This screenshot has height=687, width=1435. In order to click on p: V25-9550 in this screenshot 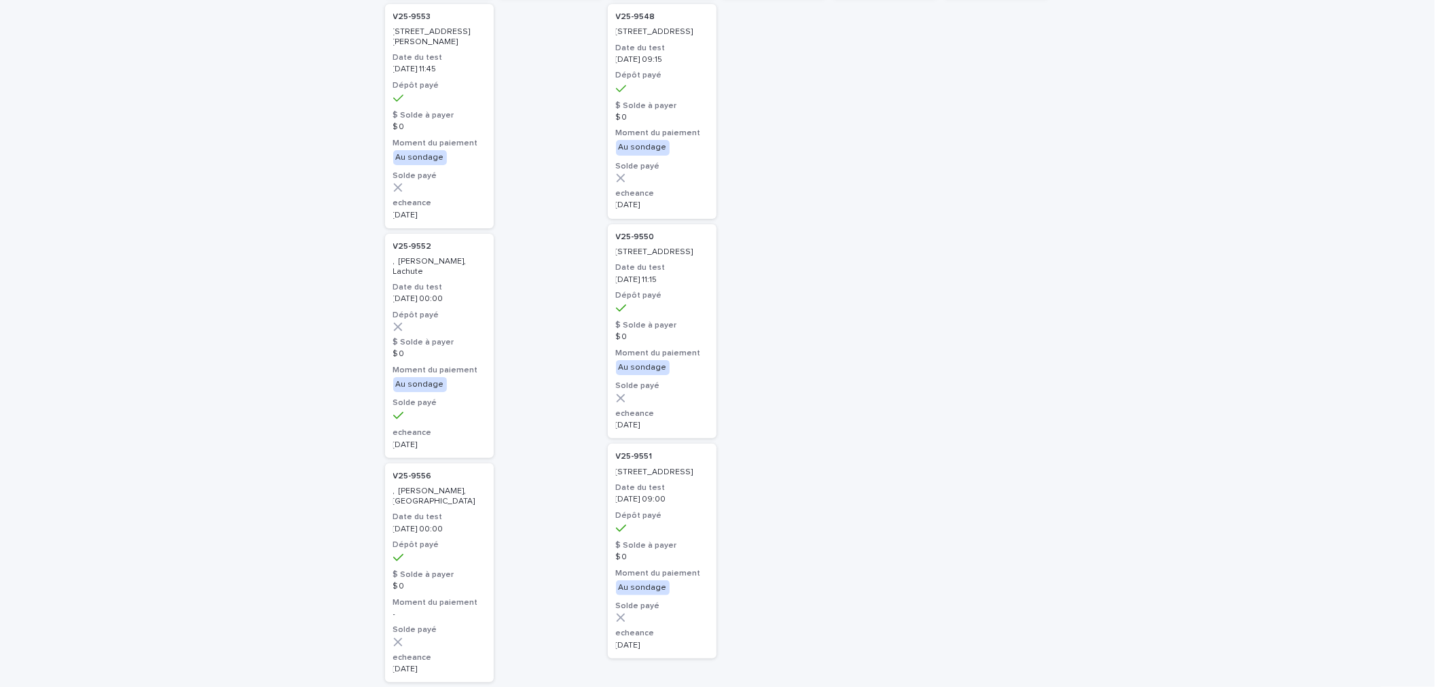, I will do `click(635, 237)`.